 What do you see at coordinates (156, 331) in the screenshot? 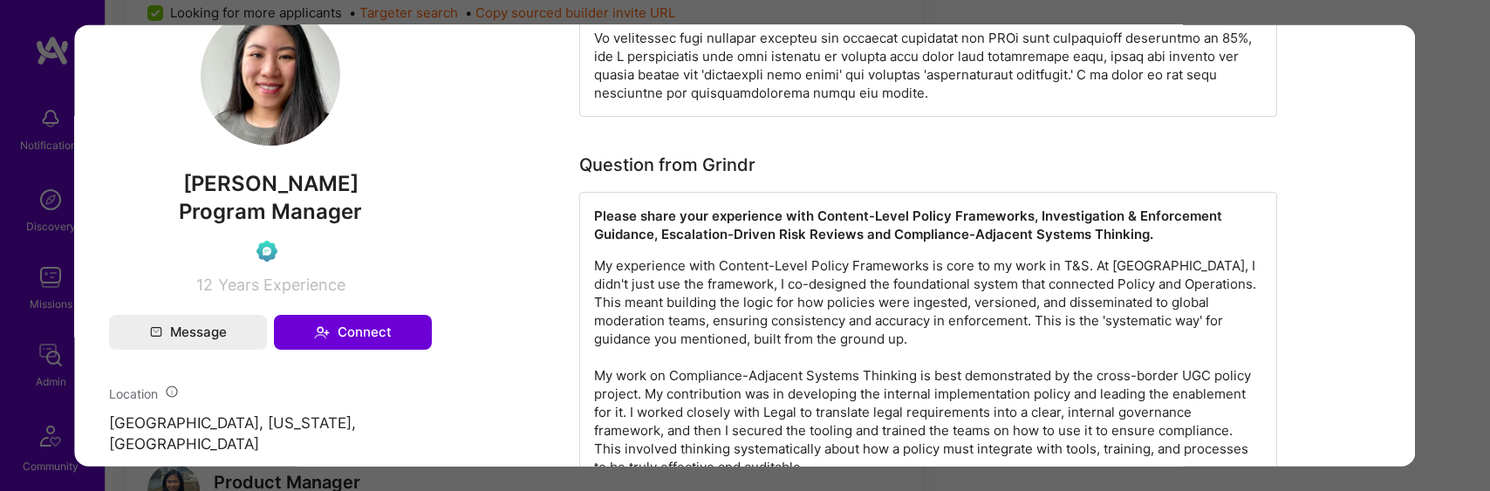
I see `i: icon Mail` at bounding box center [156, 331].